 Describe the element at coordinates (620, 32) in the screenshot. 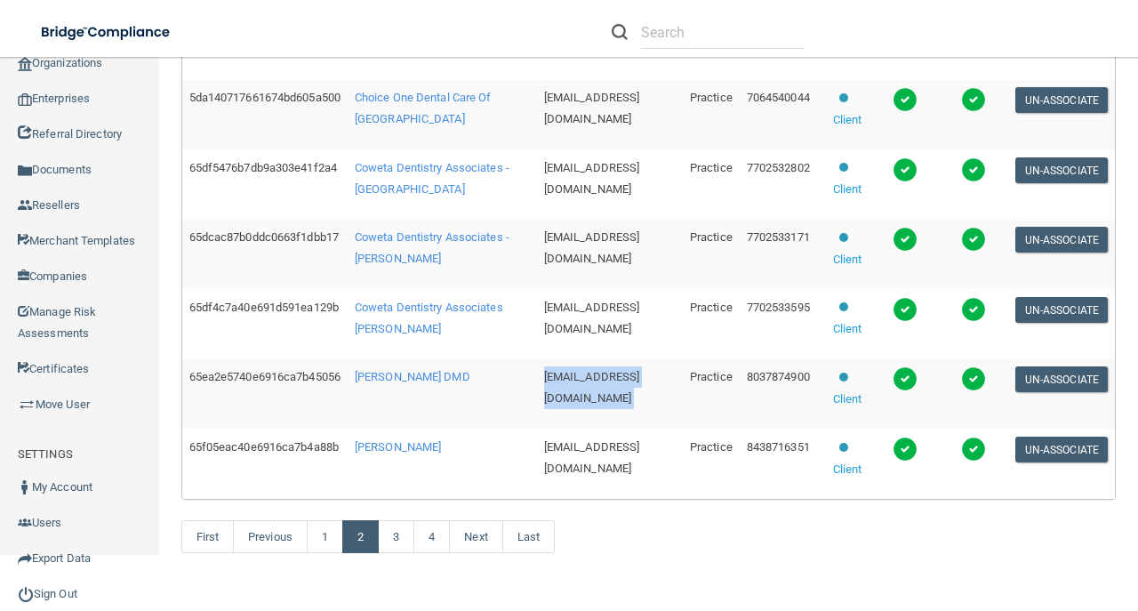

I see `img: ic-search.3b580494.png` at that location.